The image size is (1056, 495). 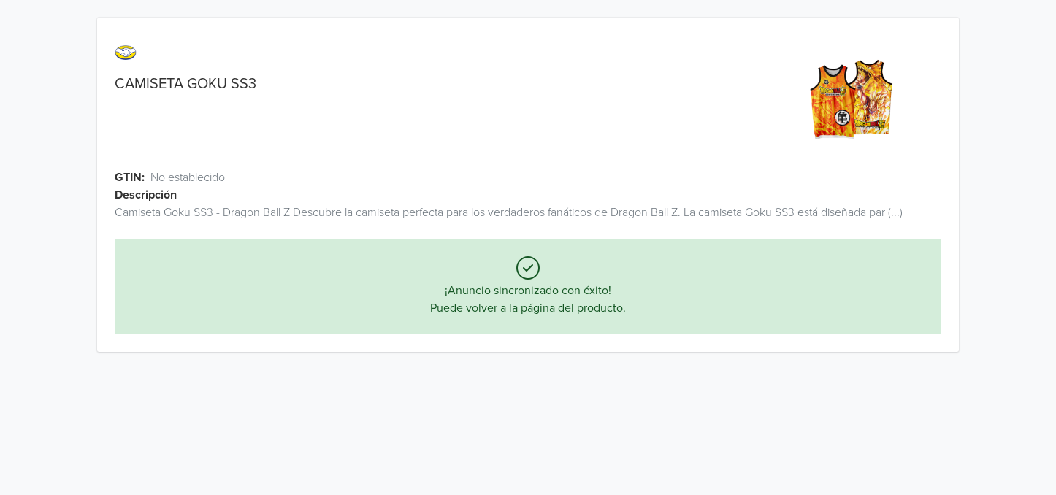 What do you see at coordinates (188, 177) in the screenshot?
I see `span: No establecido` at bounding box center [188, 177].